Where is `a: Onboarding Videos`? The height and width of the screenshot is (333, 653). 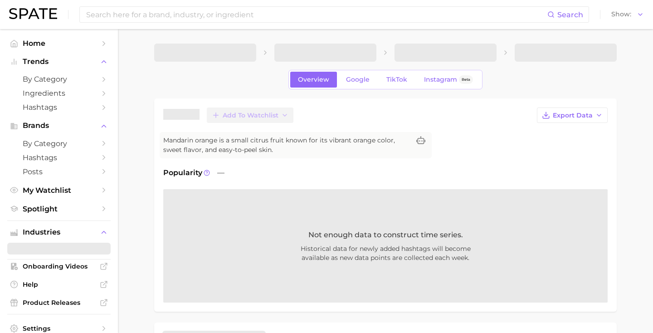
a: Onboarding Videos is located at coordinates (59, 266).